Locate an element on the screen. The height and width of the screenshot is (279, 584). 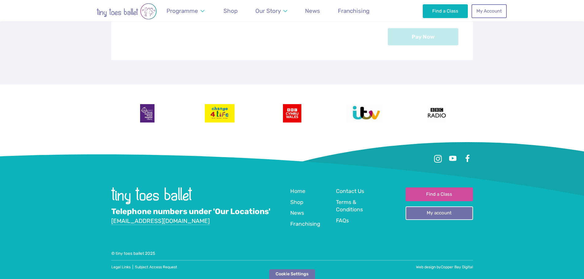
a: Our Story is located at coordinates (271, 11).